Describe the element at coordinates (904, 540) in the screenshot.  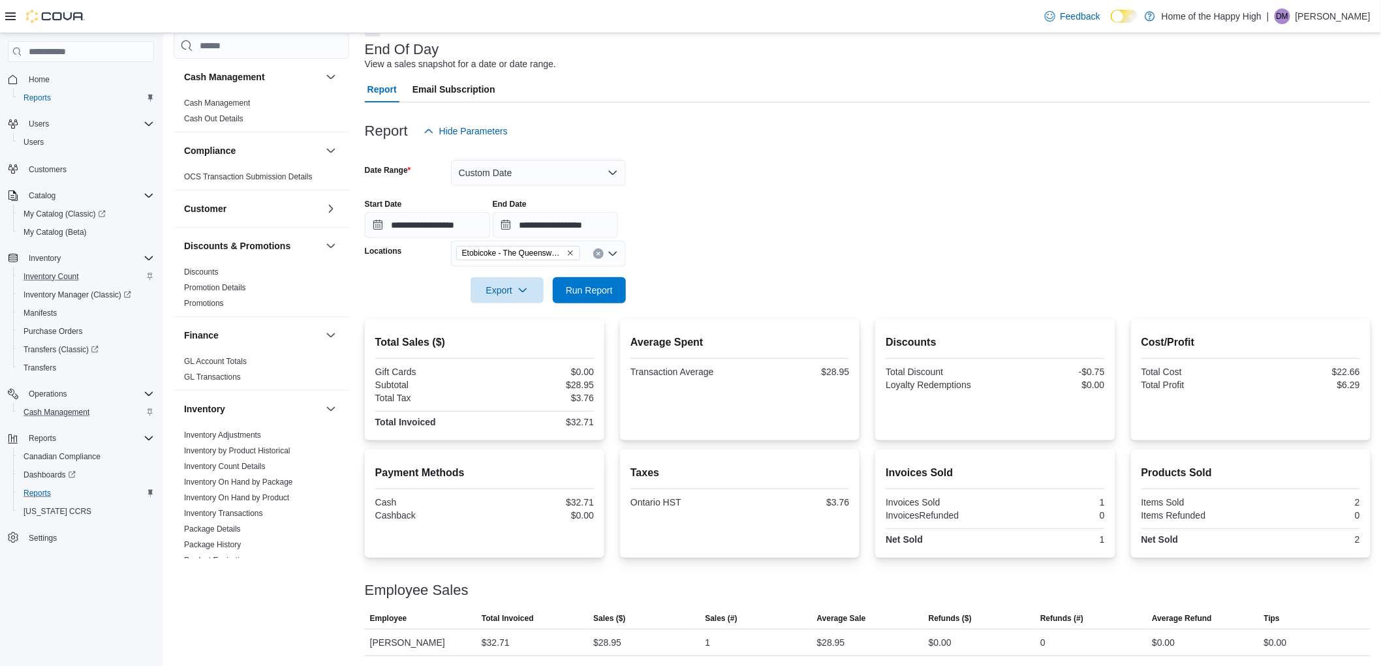
I see `strong: Net Sold` at that location.